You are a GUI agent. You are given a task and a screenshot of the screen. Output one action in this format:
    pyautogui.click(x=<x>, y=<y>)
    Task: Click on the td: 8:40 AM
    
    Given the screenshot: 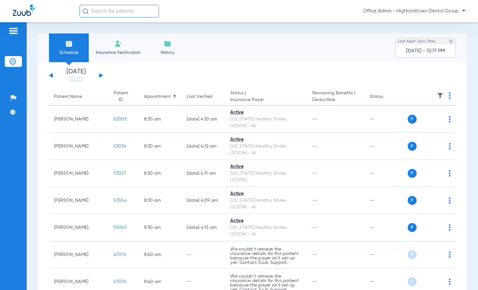 What is the action you would take?
    pyautogui.click(x=160, y=254)
    